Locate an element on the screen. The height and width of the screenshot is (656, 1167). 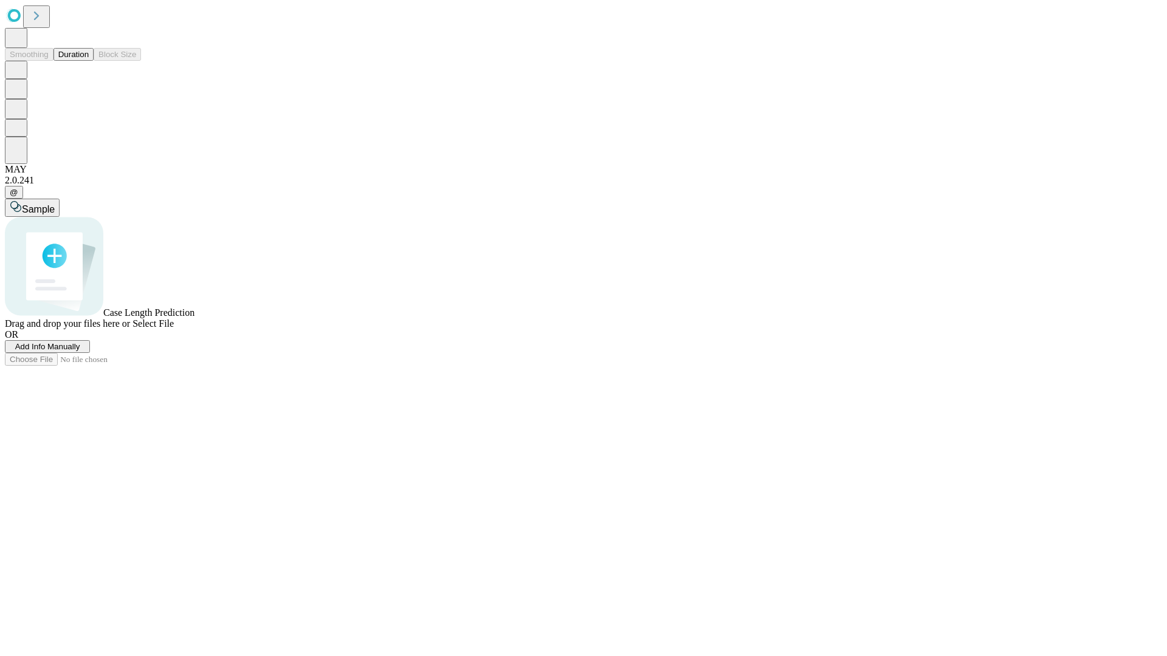
span: Add Info Manually is located at coordinates (47, 346).